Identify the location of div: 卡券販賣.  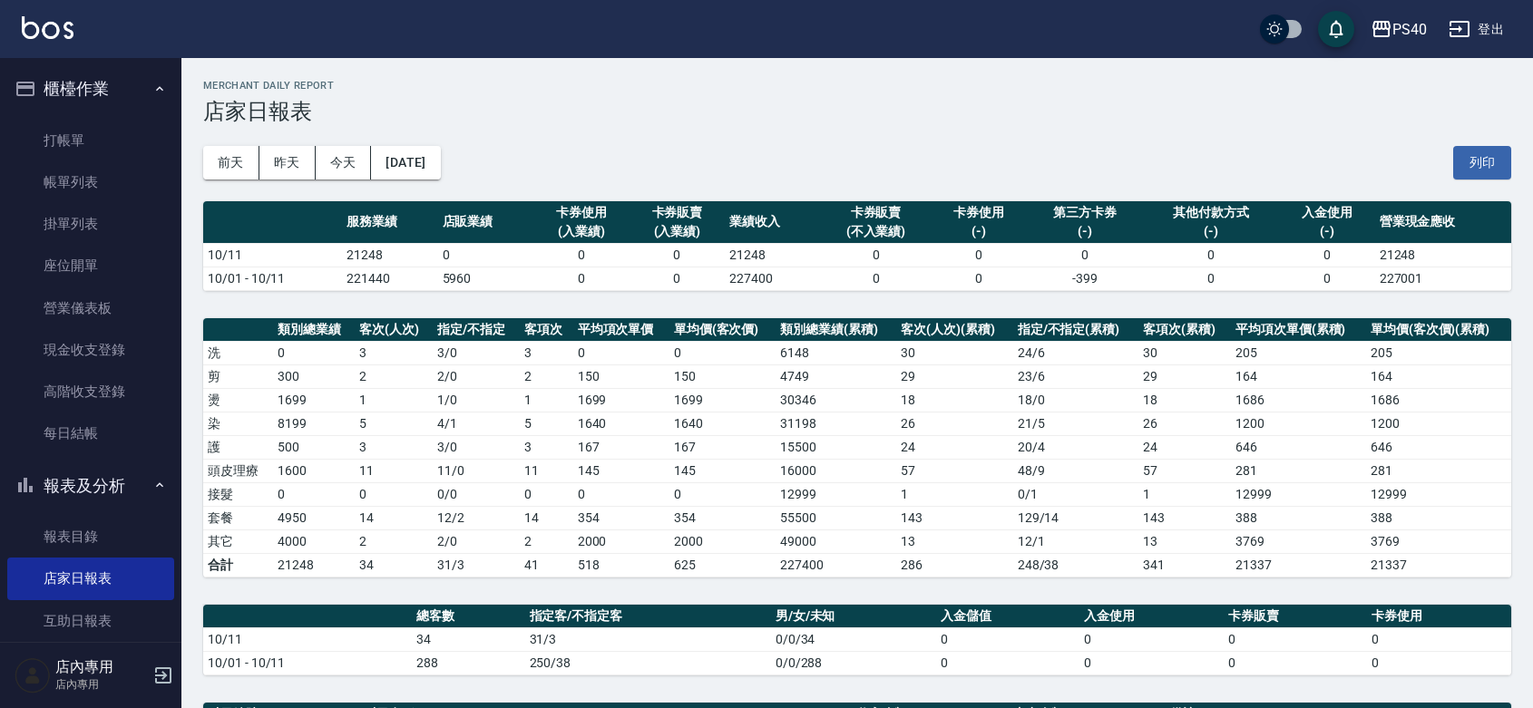
(678, 212).